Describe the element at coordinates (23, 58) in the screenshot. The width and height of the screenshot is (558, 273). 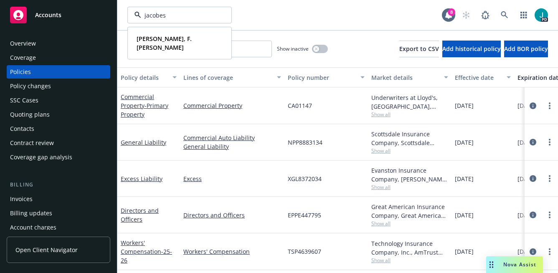
I see `div: Coverage` at that location.